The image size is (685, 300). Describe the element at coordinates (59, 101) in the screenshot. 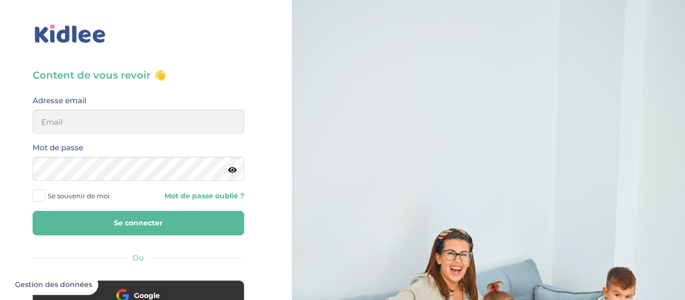

I see `label: Adresse email` at that location.